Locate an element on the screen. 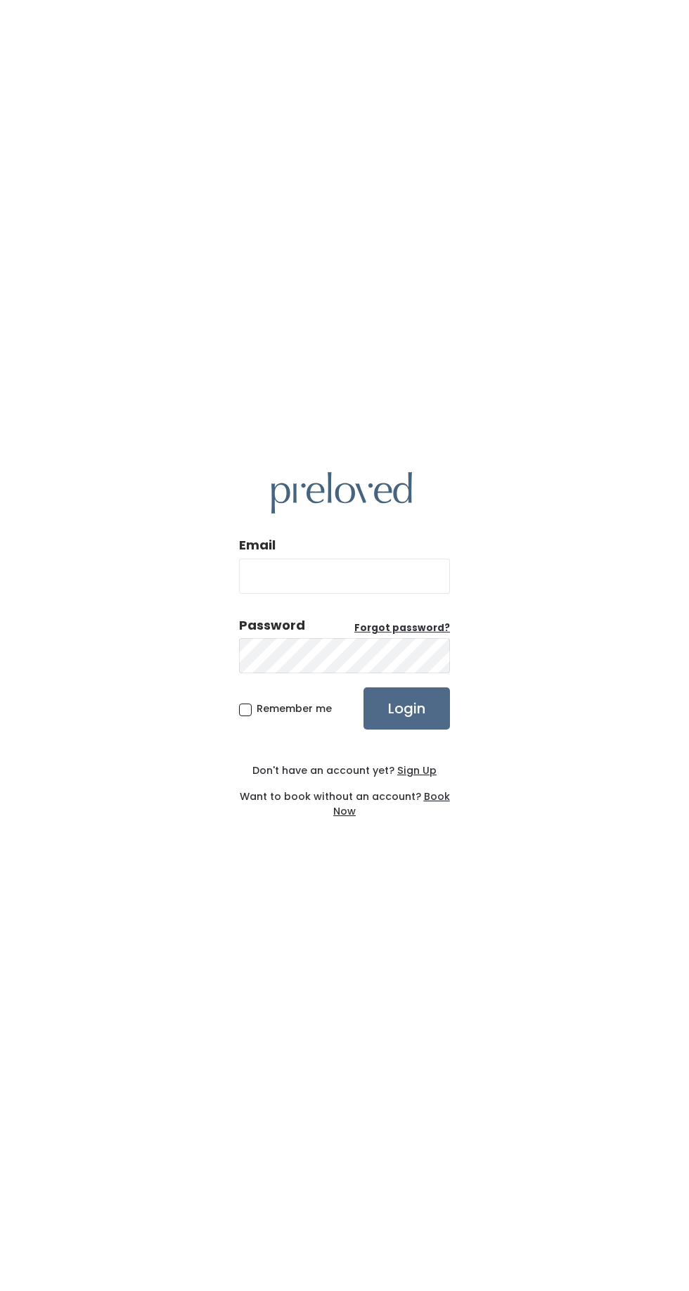 The width and height of the screenshot is (689, 1291). a: Book Now is located at coordinates (392, 803).